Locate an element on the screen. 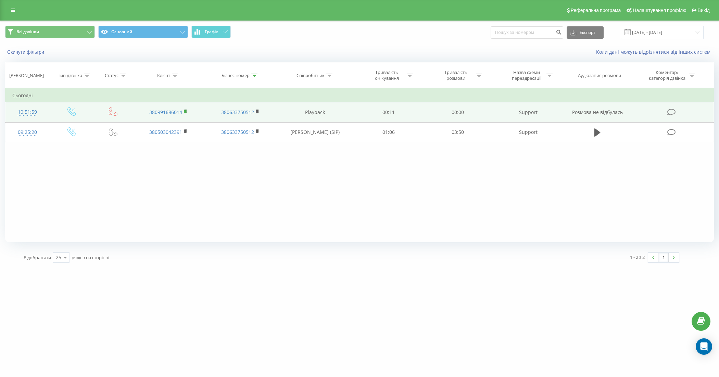 The height and width of the screenshot is (377, 719). a: 1 is located at coordinates (664, 258).